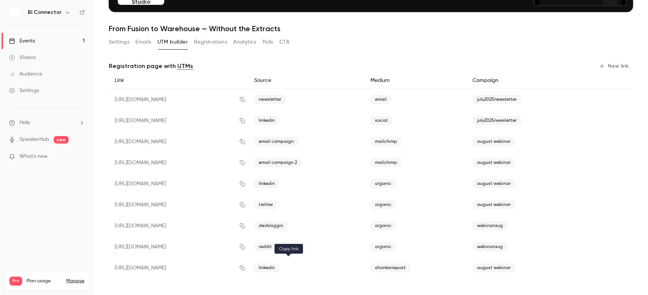 The width and height of the screenshot is (648, 295). Describe the element at coordinates (382, 120) in the screenshot. I see `span: social` at that location.